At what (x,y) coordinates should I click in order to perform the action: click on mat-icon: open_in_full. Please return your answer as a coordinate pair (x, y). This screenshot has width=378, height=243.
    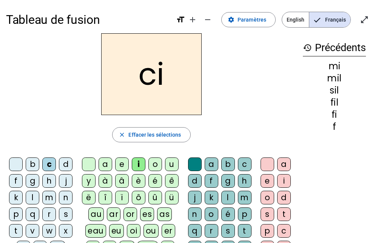
    Looking at the image, I should click on (365, 20).